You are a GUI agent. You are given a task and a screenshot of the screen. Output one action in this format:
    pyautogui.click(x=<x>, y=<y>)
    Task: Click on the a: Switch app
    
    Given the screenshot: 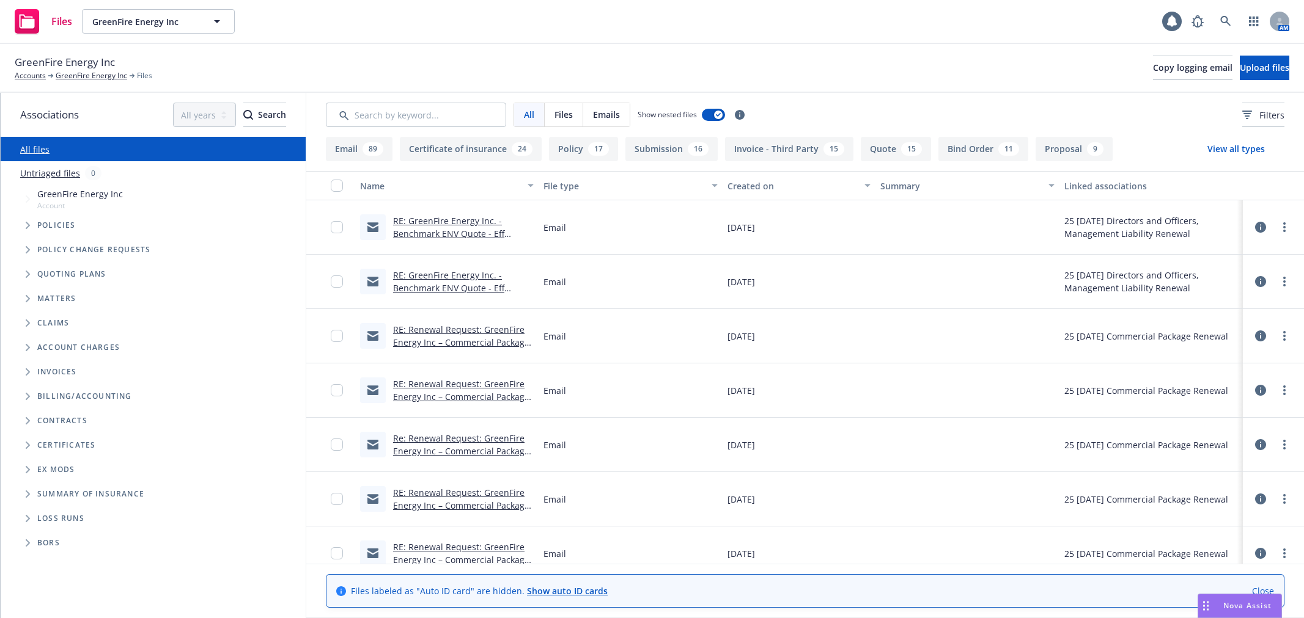 What is the action you would take?
    pyautogui.click(x=1253, y=21)
    